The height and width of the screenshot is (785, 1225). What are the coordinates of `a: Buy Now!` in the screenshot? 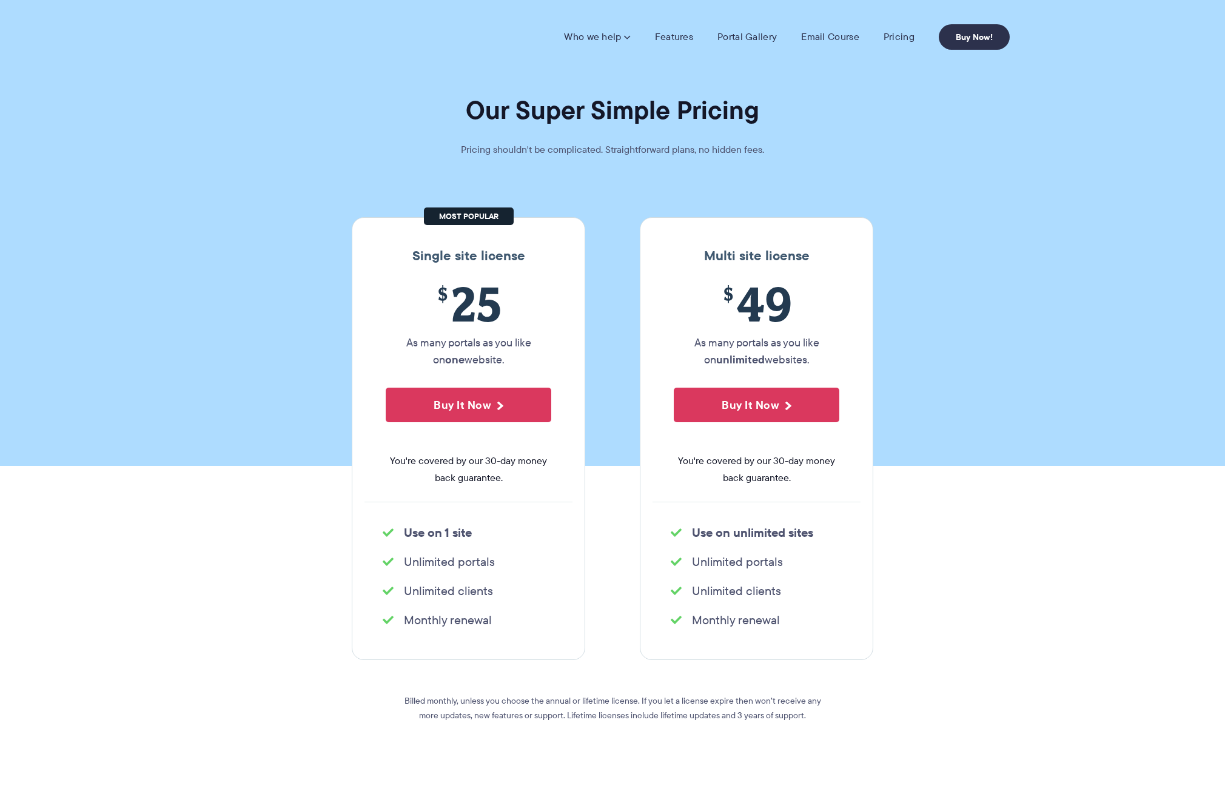 It's located at (974, 37).